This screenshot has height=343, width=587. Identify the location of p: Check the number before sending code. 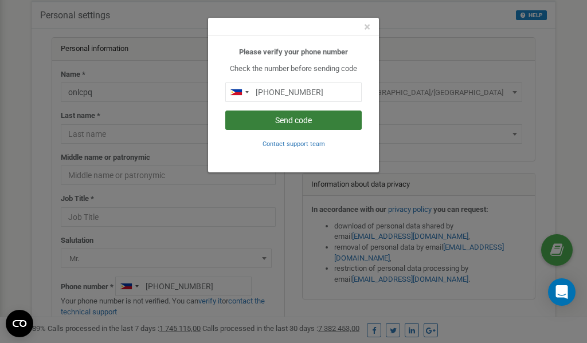
(294, 69).